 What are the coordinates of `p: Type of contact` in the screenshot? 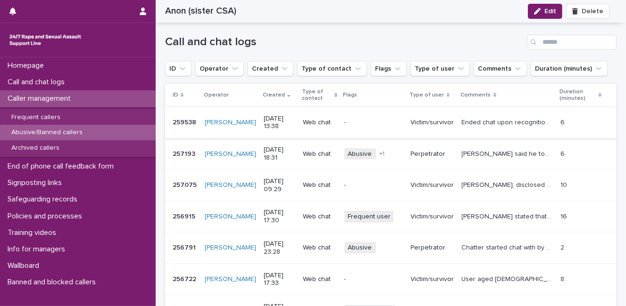 It's located at (317, 95).